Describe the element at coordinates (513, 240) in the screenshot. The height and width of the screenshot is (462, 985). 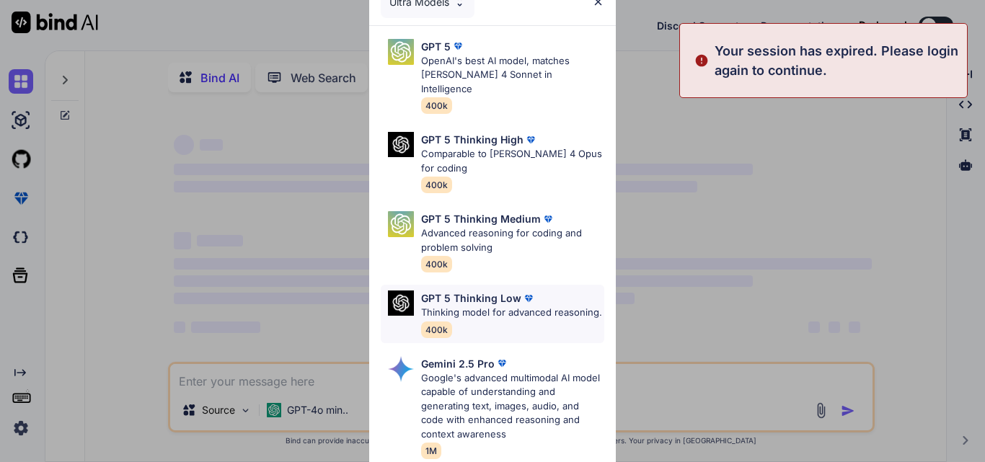
I see `p: Advanced reasoning for coding and problem solving` at that location.